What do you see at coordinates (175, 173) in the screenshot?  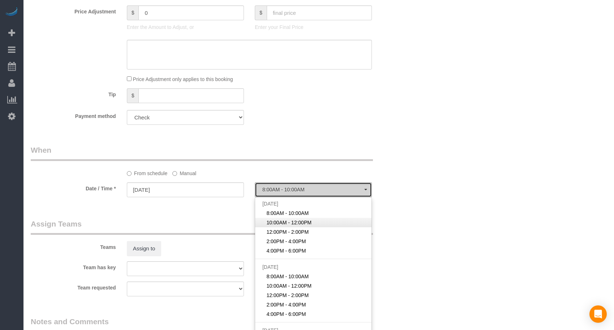 I see `input: Manual` at bounding box center [175, 173].